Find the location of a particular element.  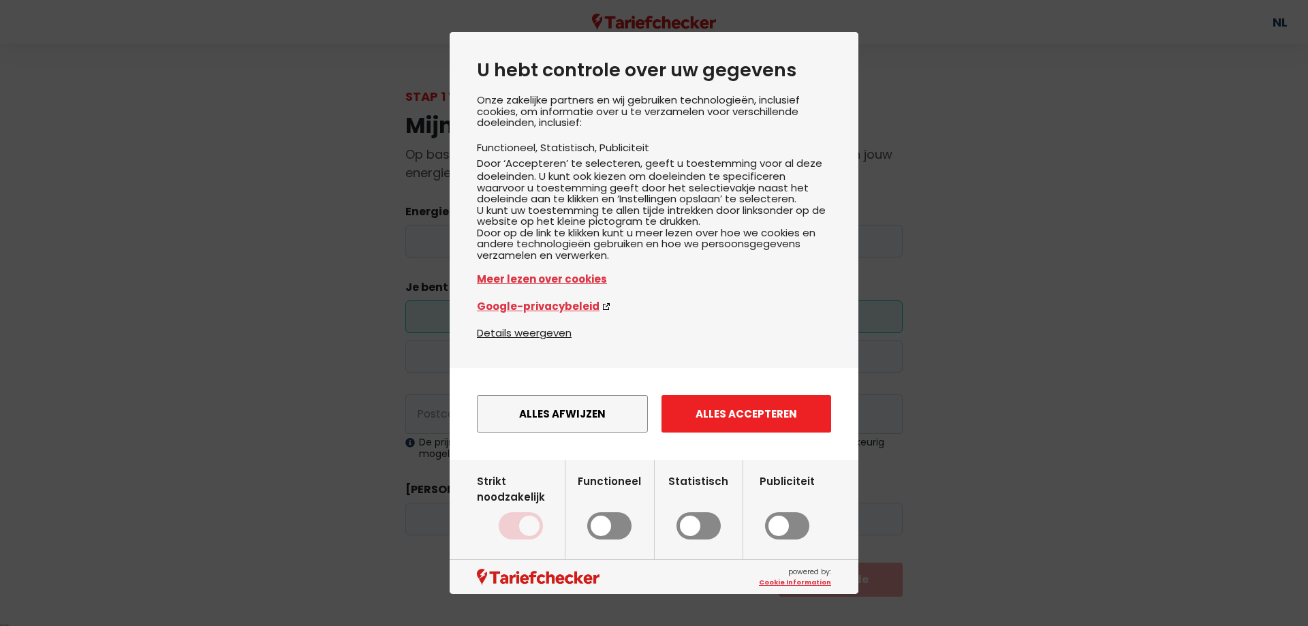

label: Functioneel is located at coordinates (609, 507).